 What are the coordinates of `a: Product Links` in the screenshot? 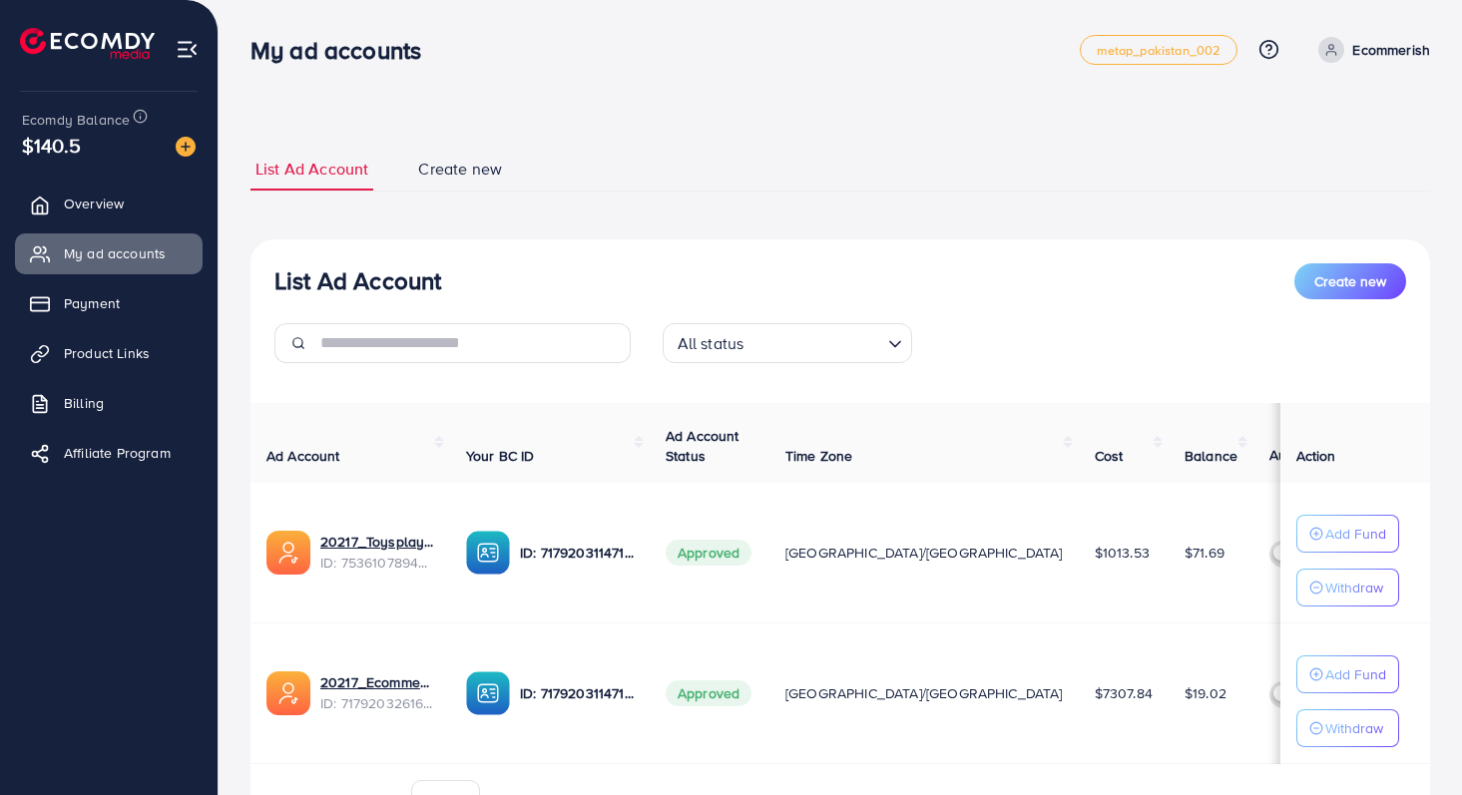 It's located at (109, 353).